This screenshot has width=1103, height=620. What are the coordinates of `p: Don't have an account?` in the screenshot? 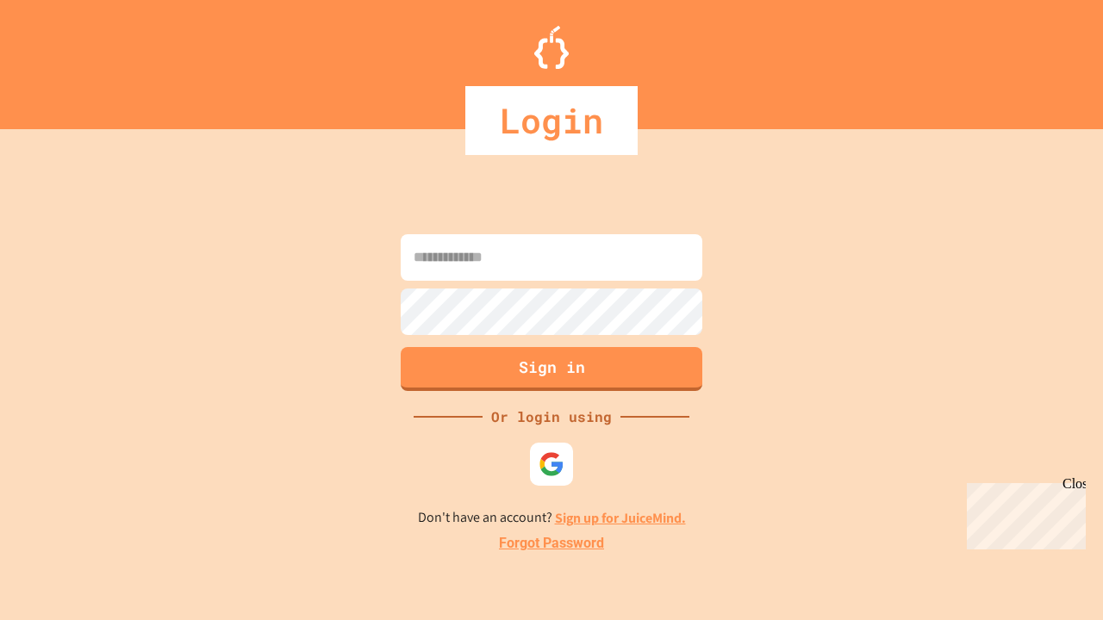 It's located at (552, 518).